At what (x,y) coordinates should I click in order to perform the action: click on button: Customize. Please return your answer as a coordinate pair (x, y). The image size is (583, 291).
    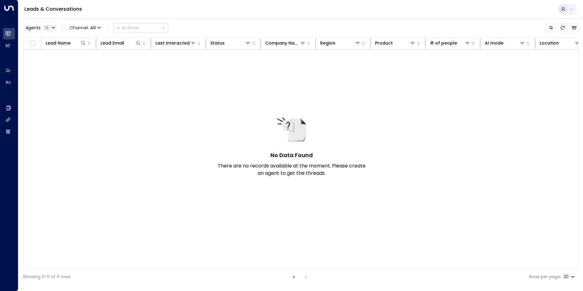
    Looking at the image, I should click on (551, 28).